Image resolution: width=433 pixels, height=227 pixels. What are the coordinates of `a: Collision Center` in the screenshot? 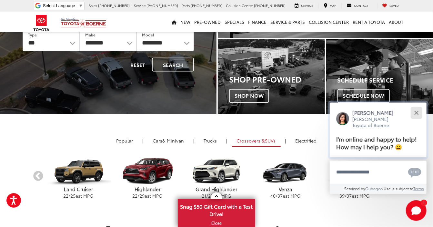 It's located at (329, 22).